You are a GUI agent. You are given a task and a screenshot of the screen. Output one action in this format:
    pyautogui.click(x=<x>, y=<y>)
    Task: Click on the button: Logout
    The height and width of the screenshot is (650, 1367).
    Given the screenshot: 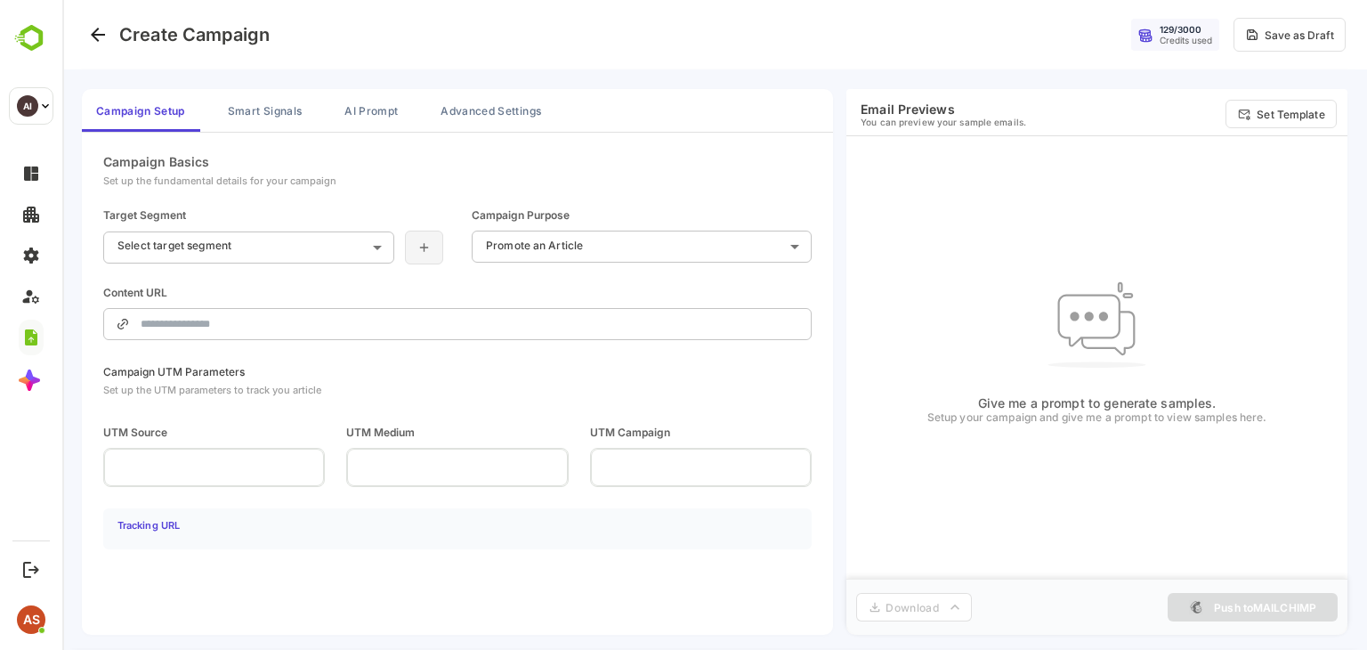 What is the action you would take?
    pyautogui.click(x=30, y=569)
    